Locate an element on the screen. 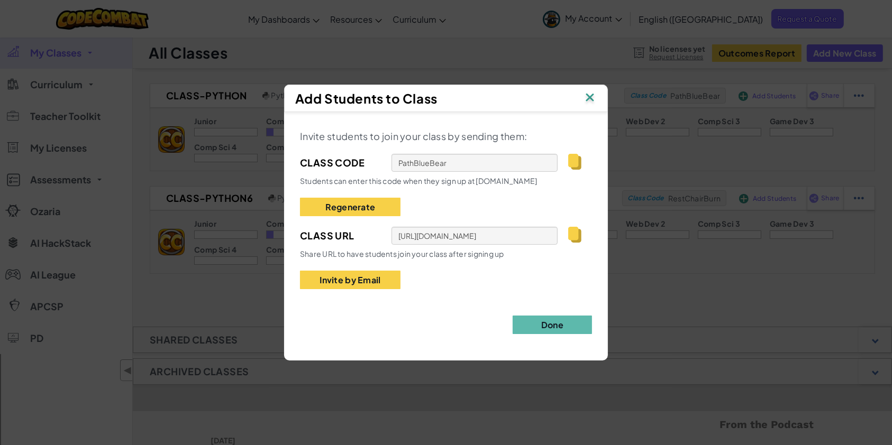 This screenshot has width=892, height=445. button: Invite by Email is located at coordinates (350, 280).